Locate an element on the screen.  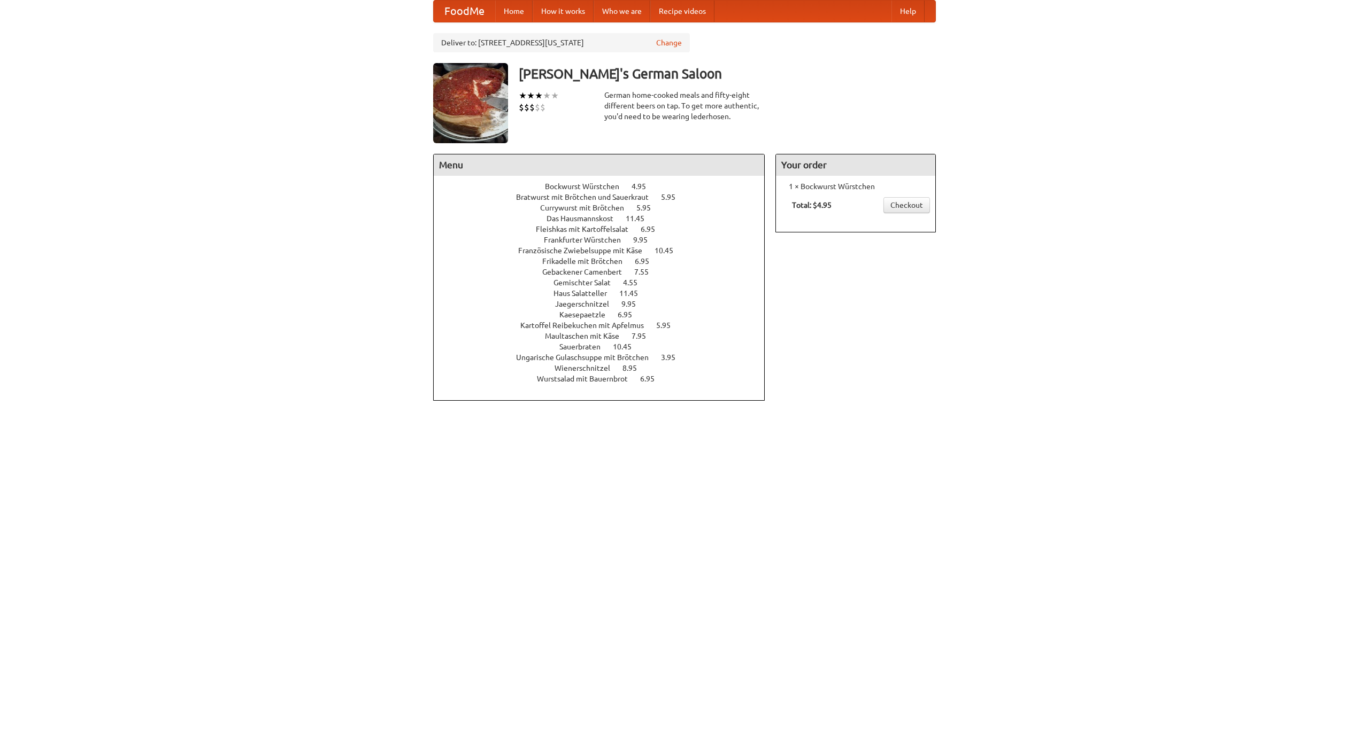
a: Ungarische Gulaschsuppe mit Brötchen 3.95 is located at coordinates (605, 358).